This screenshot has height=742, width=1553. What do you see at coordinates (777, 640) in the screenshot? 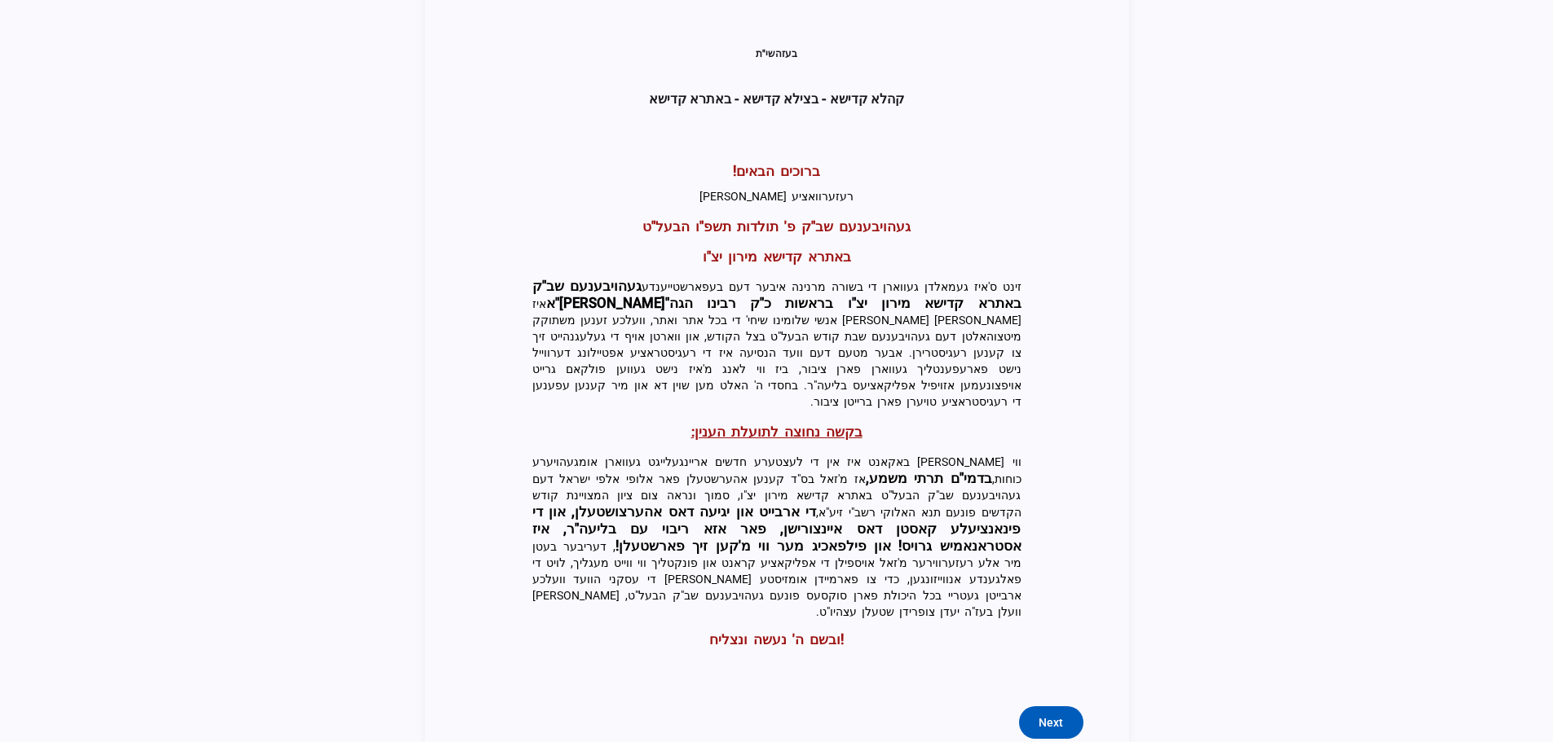
I see `div: !ובשם ה' נעשה ונצליח` at bounding box center [777, 640].